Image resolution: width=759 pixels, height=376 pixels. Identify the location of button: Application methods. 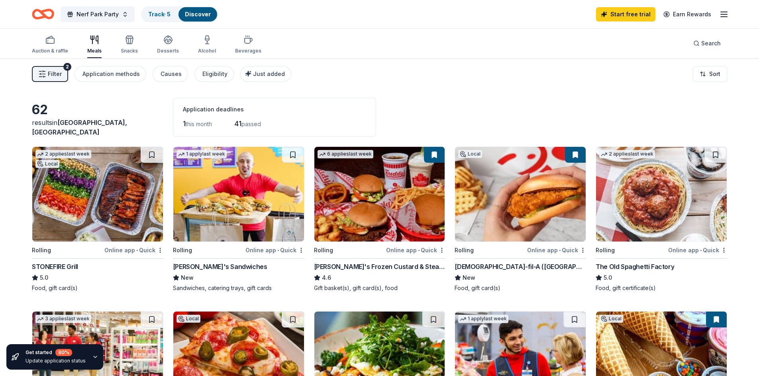
(110, 74).